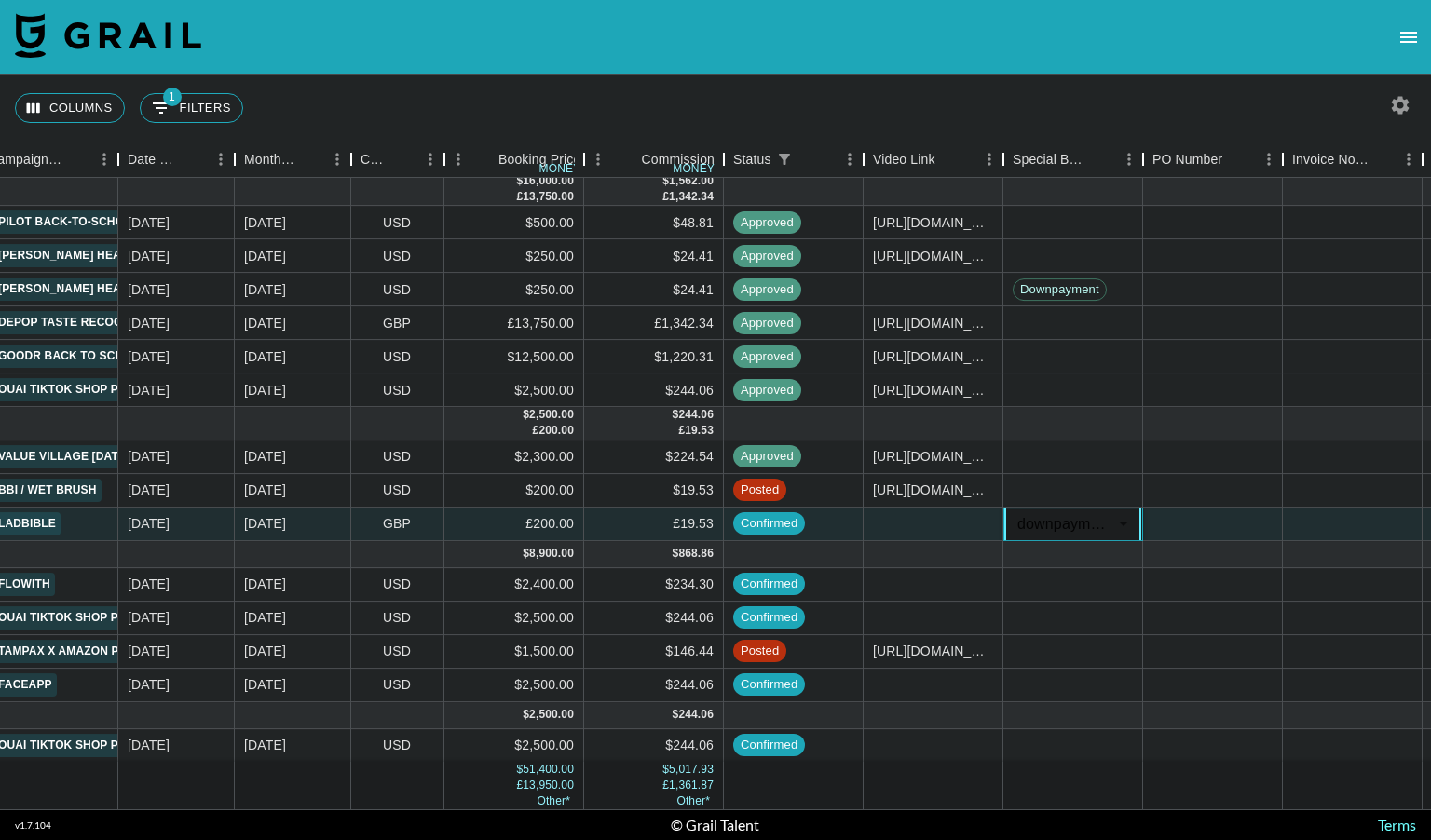 The height and width of the screenshot is (840, 1431). I want to click on div: £1,342.34, so click(654, 323).